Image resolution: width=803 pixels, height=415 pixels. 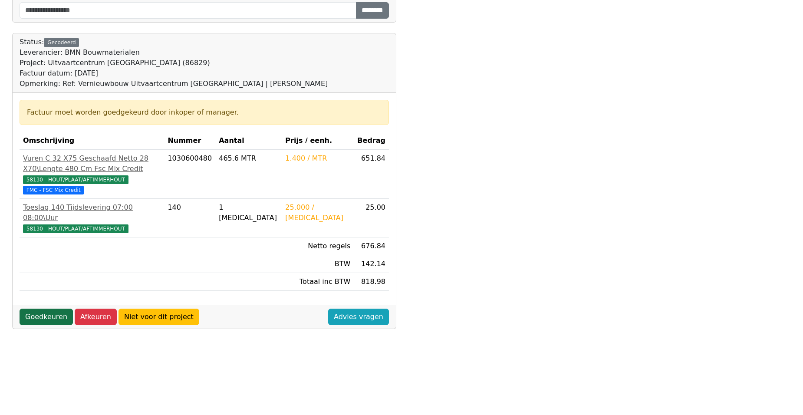 What do you see at coordinates (318, 141) in the screenshot?
I see `th: Prijs / eenh.` at bounding box center [318, 141].